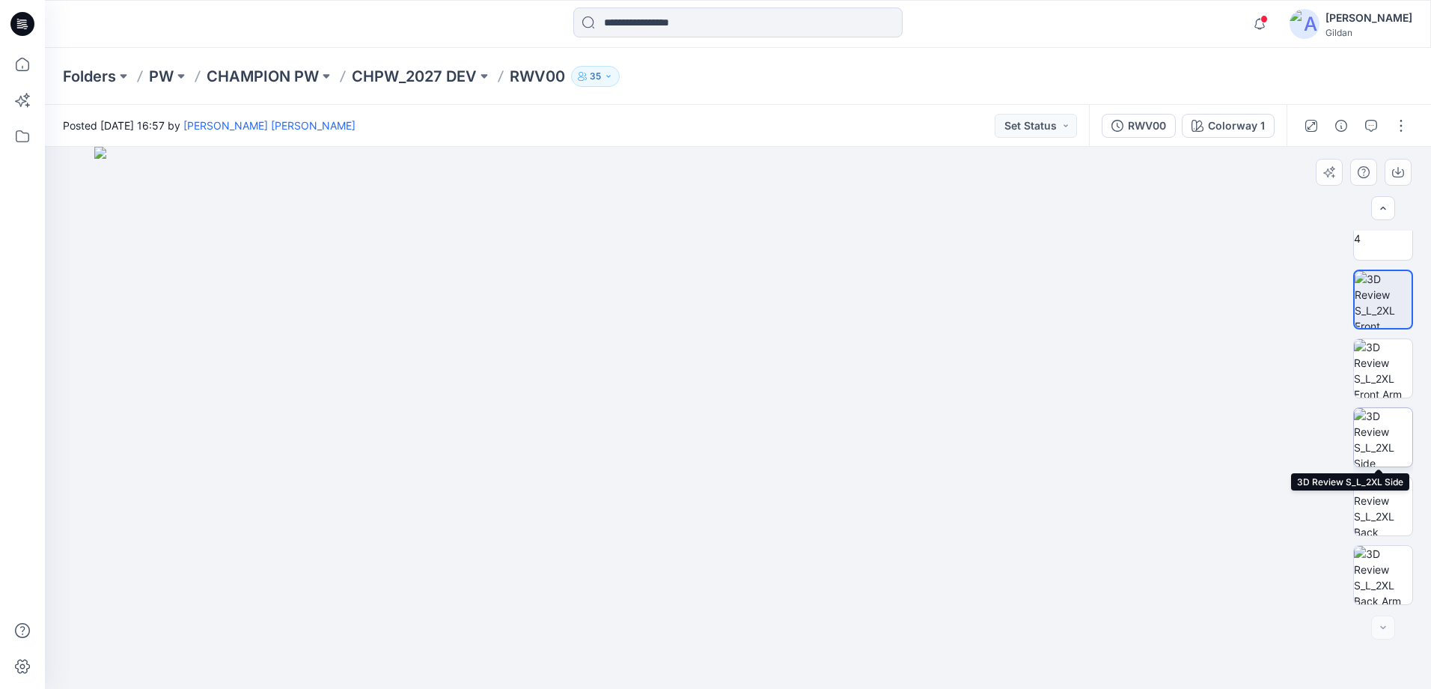  I want to click on div: Gildan, so click(1369, 32).